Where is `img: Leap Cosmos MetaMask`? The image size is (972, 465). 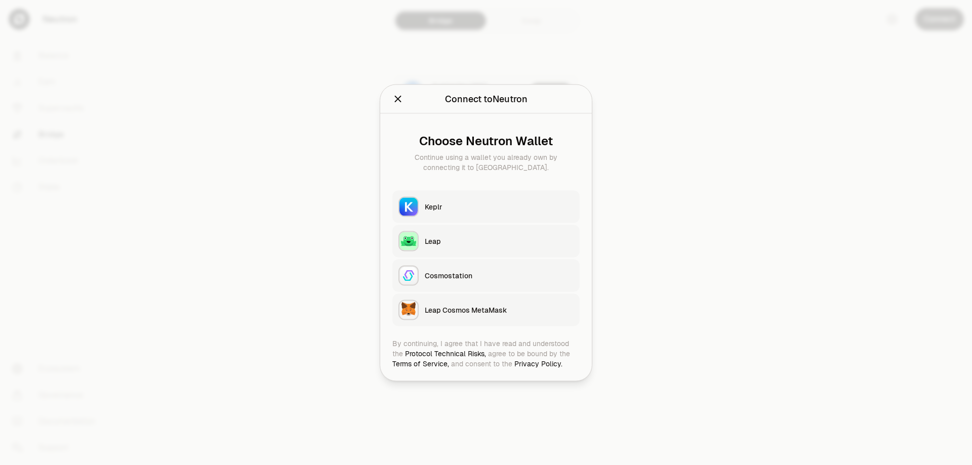 img: Leap Cosmos MetaMask is located at coordinates (408, 310).